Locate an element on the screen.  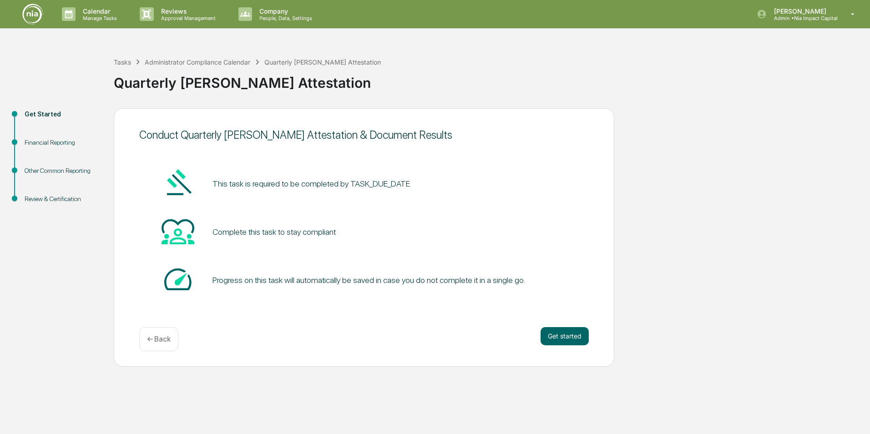
p: ← Back is located at coordinates (159, 339).